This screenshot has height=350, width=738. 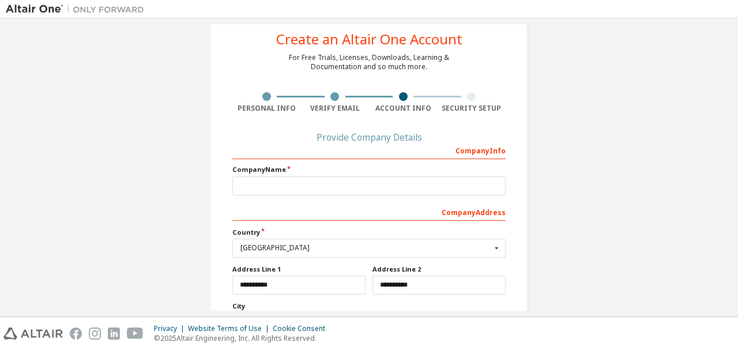 What do you see at coordinates (369, 62) in the screenshot?
I see `div: For Free Trials, Licenses, Downloads, Learning & Documentation and so much more.` at bounding box center [369, 62].